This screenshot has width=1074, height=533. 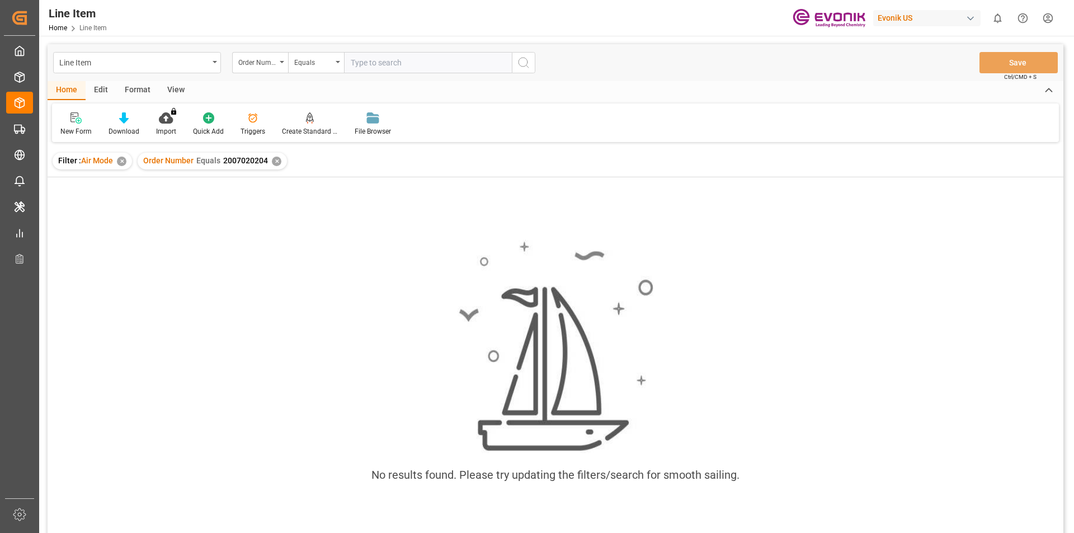 What do you see at coordinates (253, 131) in the screenshot?
I see `div: Triggers` at bounding box center [253, 131].